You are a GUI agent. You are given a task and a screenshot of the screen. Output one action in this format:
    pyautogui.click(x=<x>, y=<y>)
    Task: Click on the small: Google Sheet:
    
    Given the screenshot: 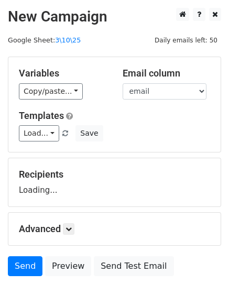 What is the action you would take?
    pyautogui.click(x=44, y=40)
    